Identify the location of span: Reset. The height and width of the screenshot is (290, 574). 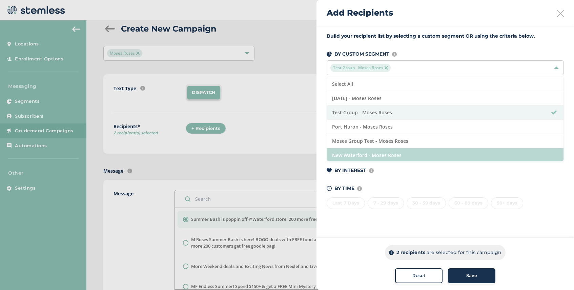
(419, 275).